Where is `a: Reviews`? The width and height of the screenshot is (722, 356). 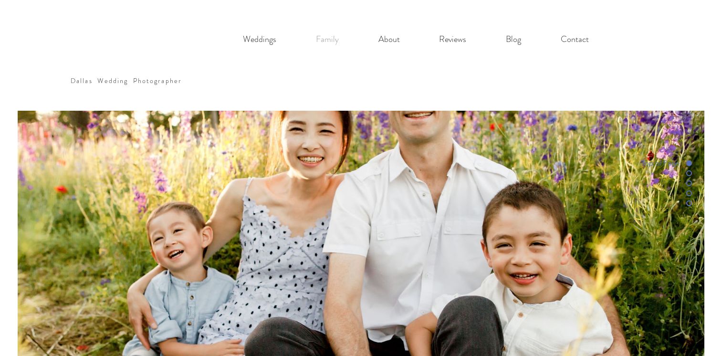 a: Reviews is located at coordinates (453, 39).